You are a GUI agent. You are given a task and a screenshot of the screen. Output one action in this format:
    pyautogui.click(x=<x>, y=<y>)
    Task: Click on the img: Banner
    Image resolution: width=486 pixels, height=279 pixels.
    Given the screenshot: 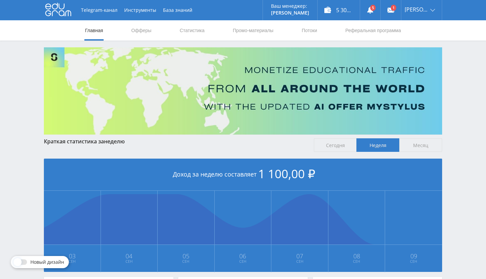 What is the action you would take?
    pyautogui.click(x=243, y=91)
    